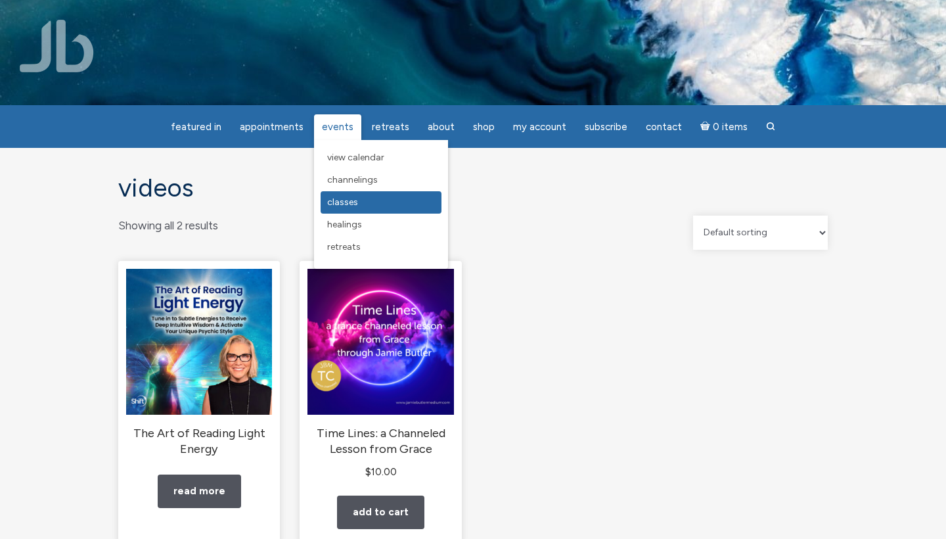  What do you see at coordinates (338, 127) in the screenshot?
I see `a: Events` at bounding box center [338, 127].